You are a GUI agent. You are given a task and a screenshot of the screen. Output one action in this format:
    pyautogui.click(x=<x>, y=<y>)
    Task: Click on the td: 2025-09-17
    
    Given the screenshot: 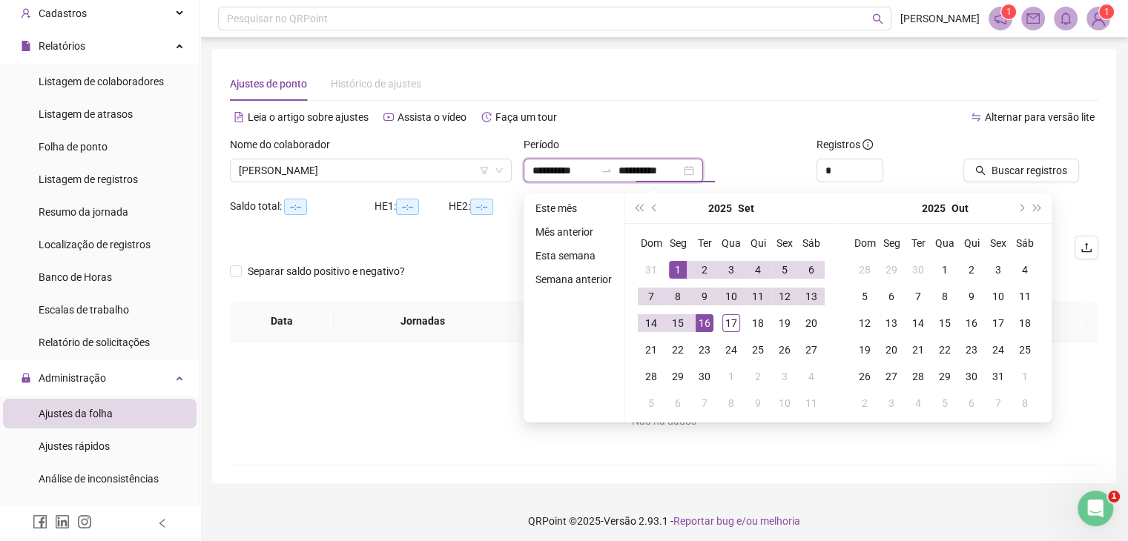 What is the action you would take?
    pyautogui.click(x=731, y=323)
    